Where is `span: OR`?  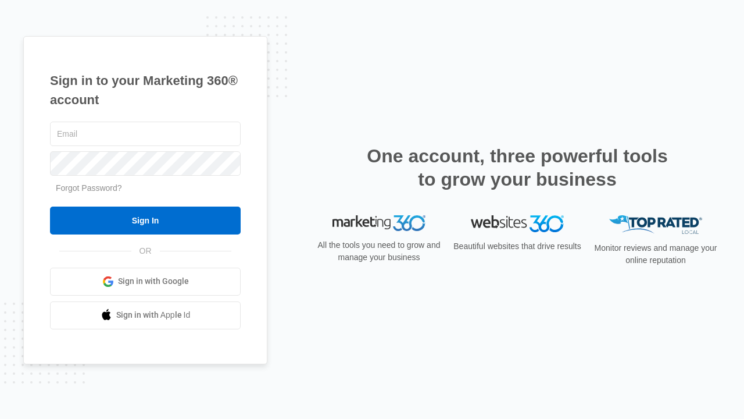
span: OR is located at coordinates (145, 251).